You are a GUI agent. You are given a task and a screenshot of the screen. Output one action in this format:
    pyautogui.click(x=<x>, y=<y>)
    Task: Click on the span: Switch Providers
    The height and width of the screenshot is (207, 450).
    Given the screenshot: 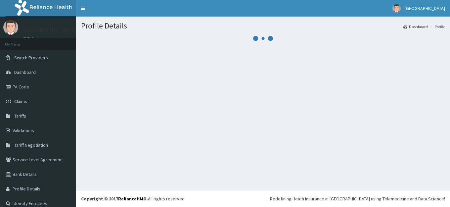 What is the action you would take?
    pyautogui.click(x=31, y=58)
    